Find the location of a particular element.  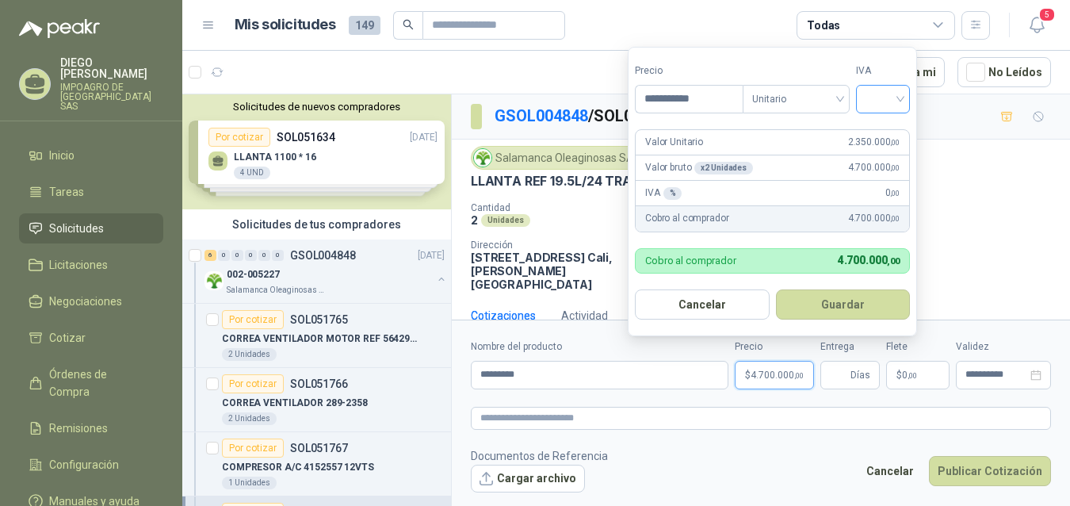

a: Inicio is located at coordinates (91, 155).